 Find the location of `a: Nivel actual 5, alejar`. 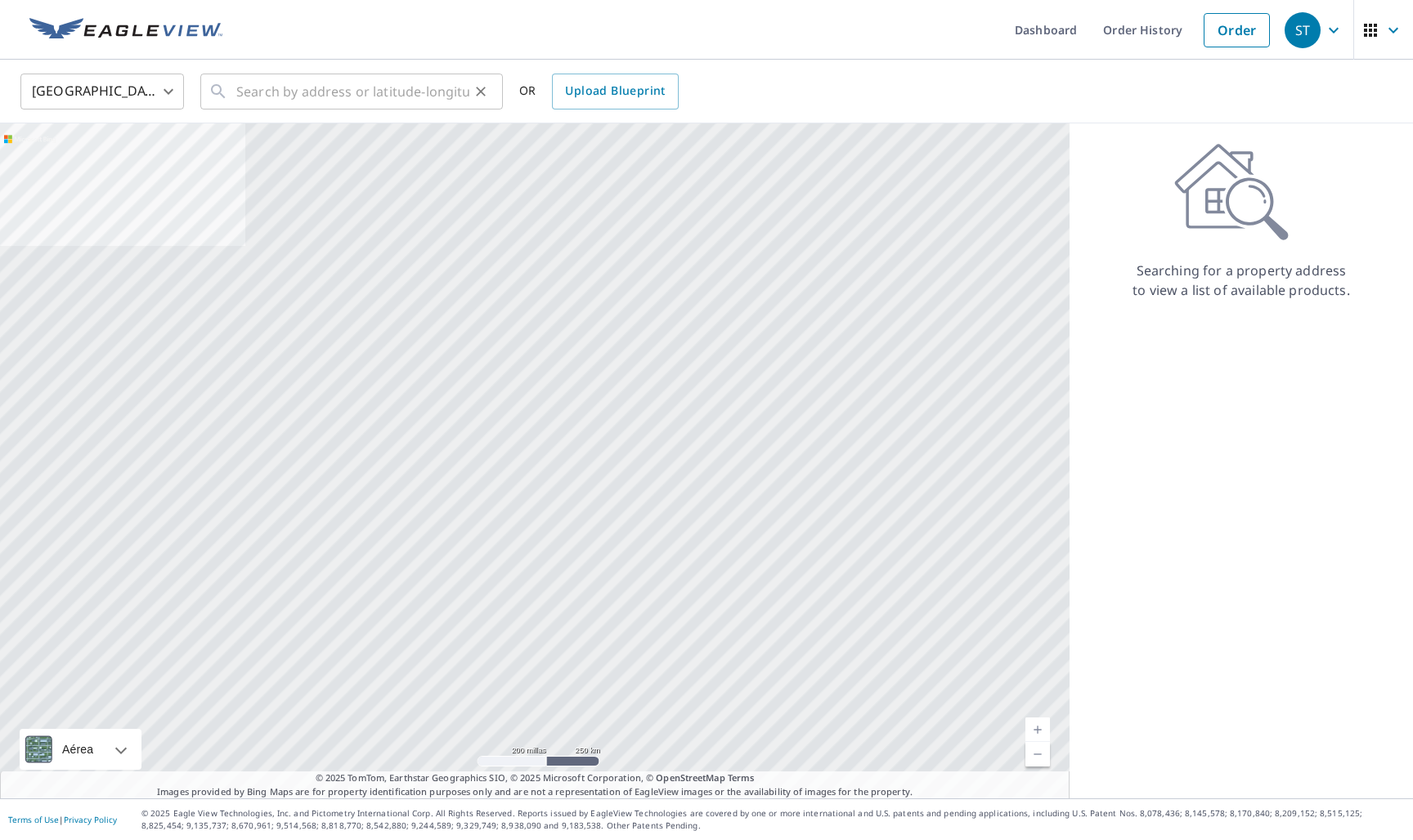

a: Nivel actual 5, alejar is located at coordinates (1038, 754).